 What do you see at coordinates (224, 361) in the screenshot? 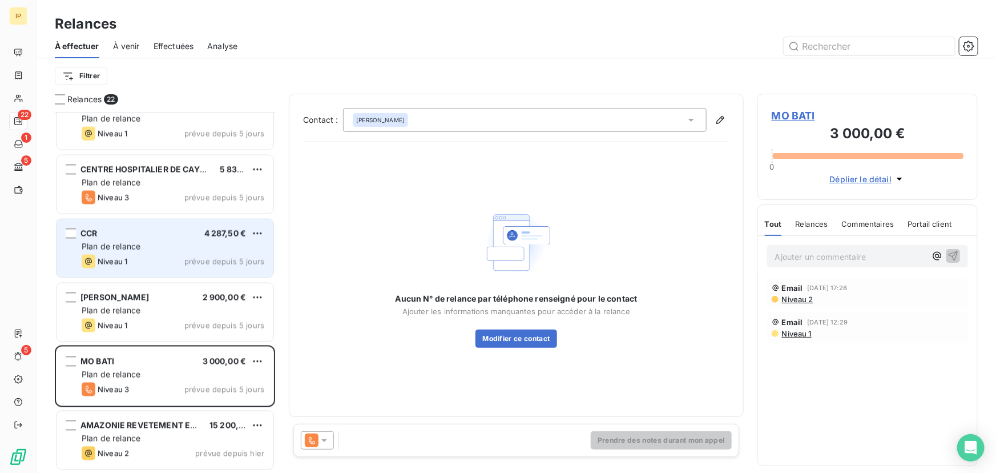
I see `span: 3 000,00 €` at bounding box center [224, 361].